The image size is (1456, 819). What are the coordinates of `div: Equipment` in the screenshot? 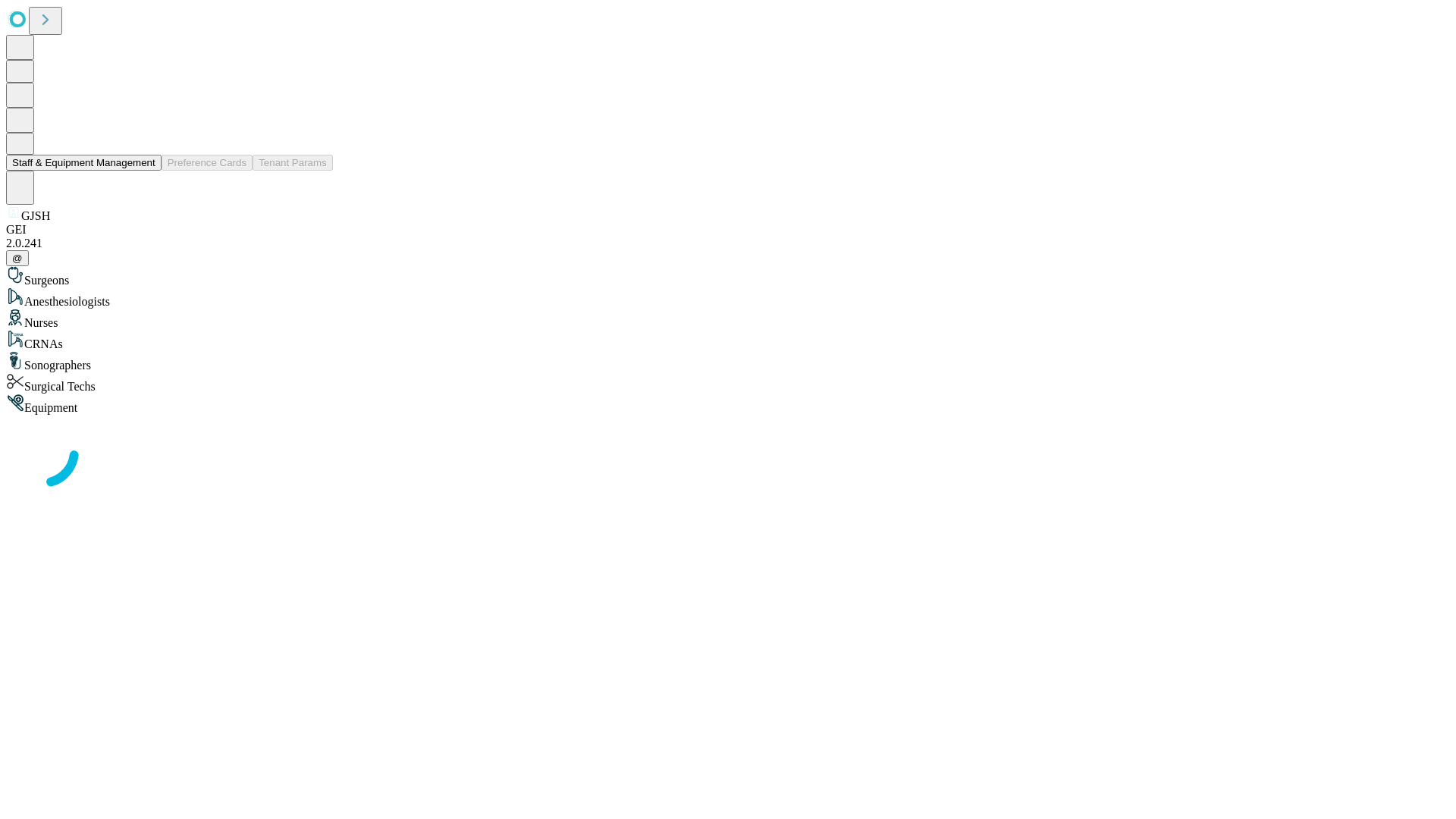 It's located at (728, 404).